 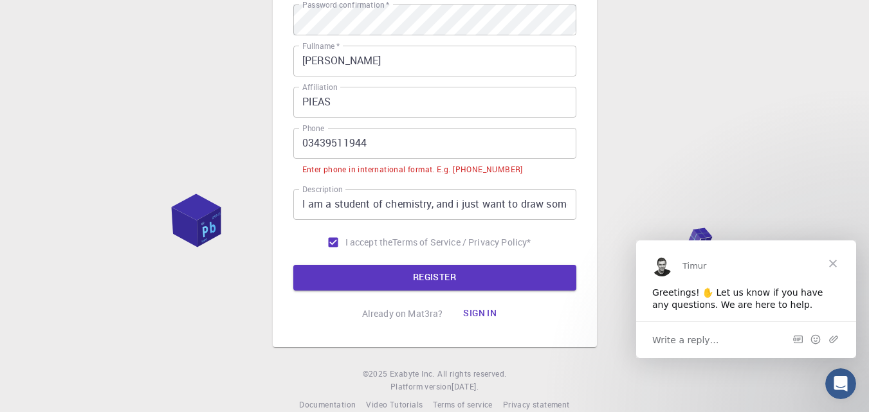 What do you see at coordinates (421, 387) in the screenshot?
I see `span: Platform version` at bounding box center [421, 387].